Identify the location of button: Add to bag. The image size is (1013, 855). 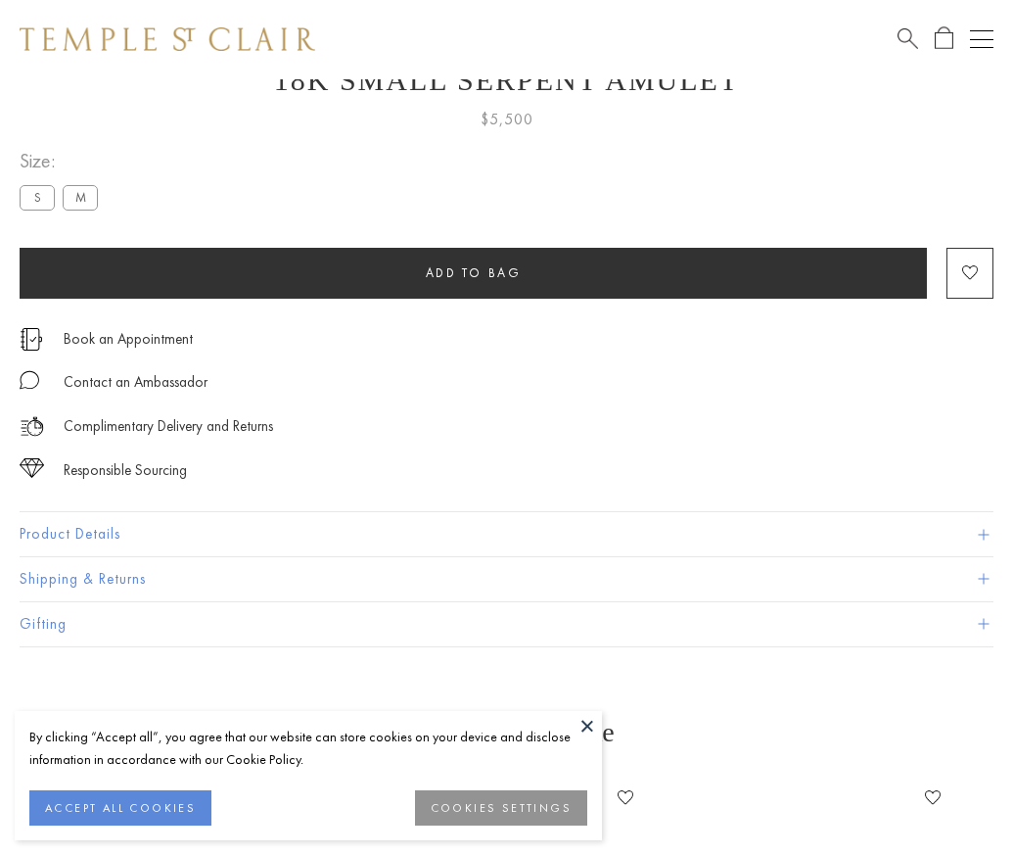
(473, 273).